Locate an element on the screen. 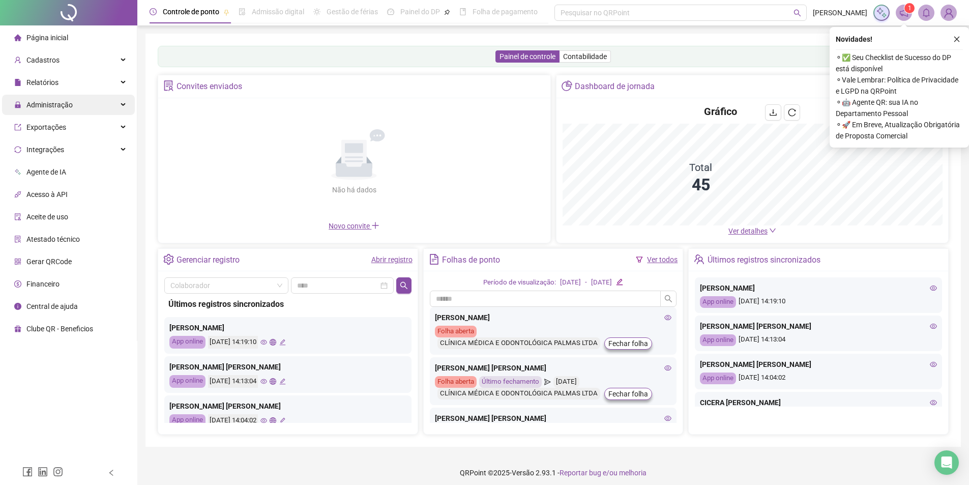 The image size is (969, 485). span: lock is located at coordinates (18, 105).